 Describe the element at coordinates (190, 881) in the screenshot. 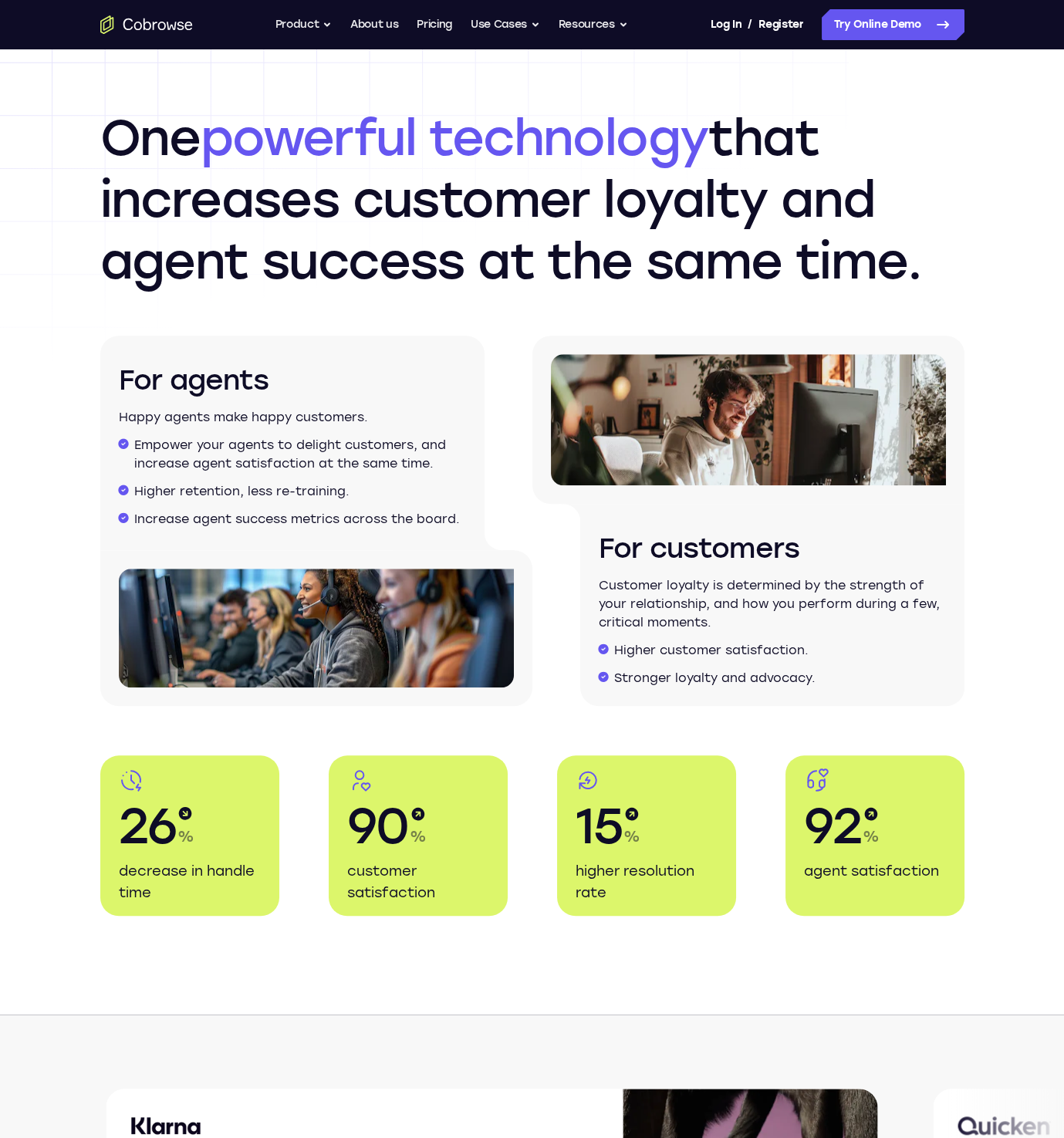

I see `p: decrease in handle time` at that location.